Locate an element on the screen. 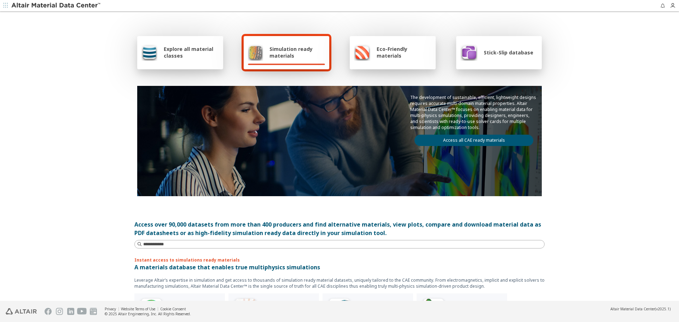 This screenshot has width=679, height=322. span: Eco-Friendly materials is located at coordinates (404, 52).